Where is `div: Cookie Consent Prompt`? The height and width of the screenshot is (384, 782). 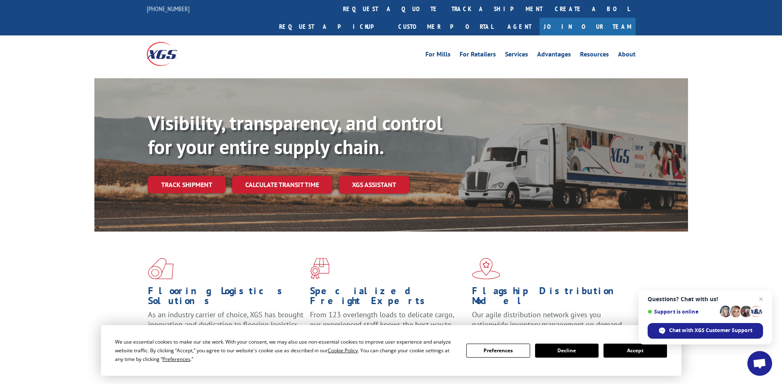
div: Cookie Consent Prompt is located at coordinates (391, 350).